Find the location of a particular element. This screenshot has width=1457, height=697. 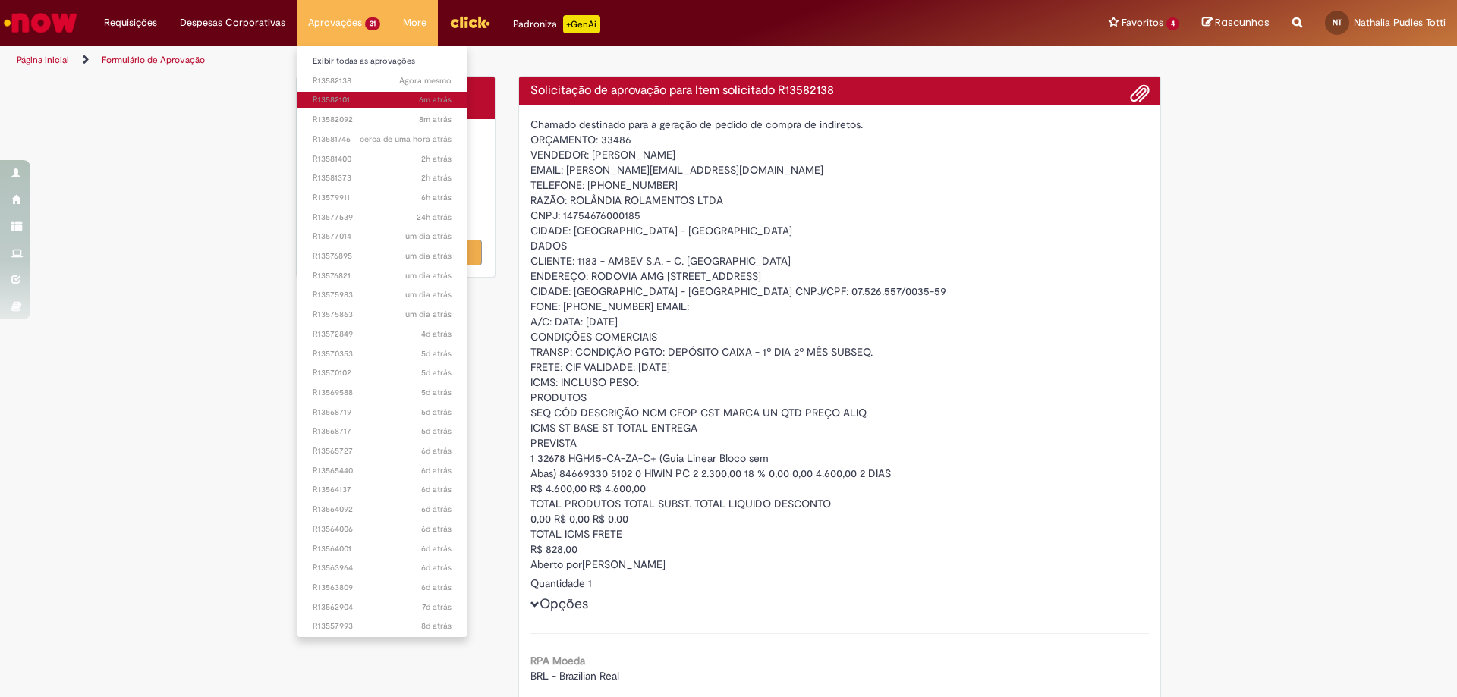

span: 4d atrás is located at coordinates (436, 334).